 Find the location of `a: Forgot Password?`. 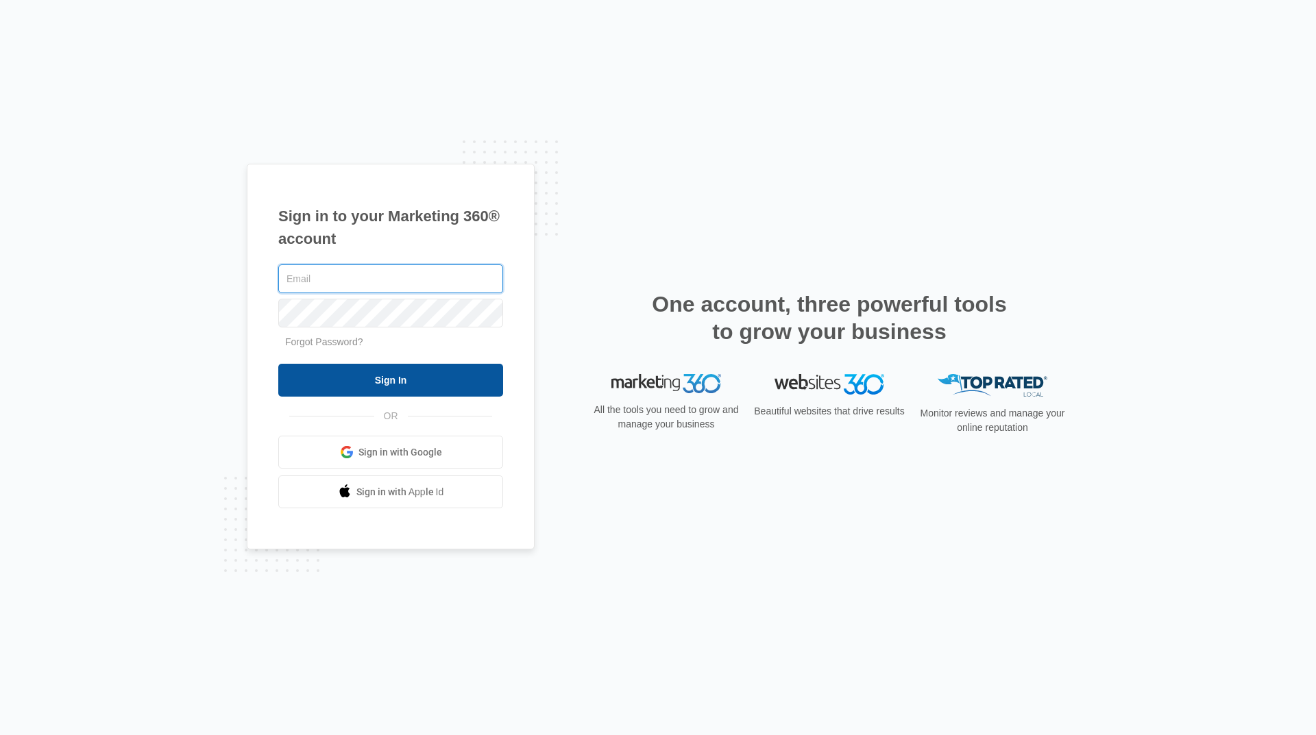

a: Forgot Password? is located at coordinates (324, 342).